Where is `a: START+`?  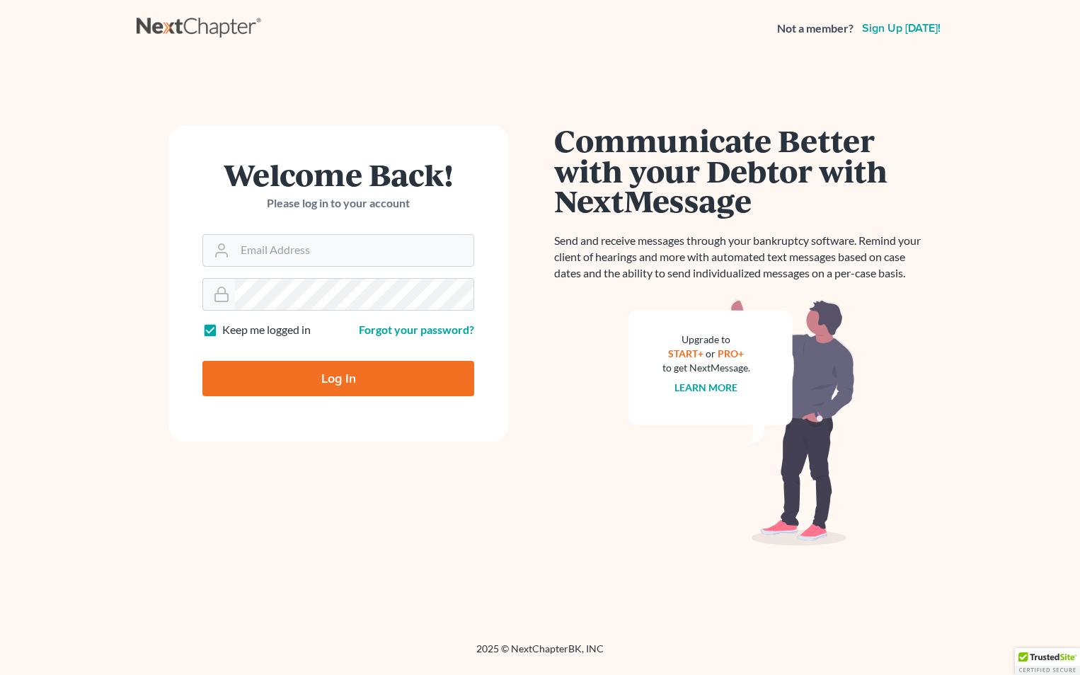 a: START+ is located at coordinates (687, 353).